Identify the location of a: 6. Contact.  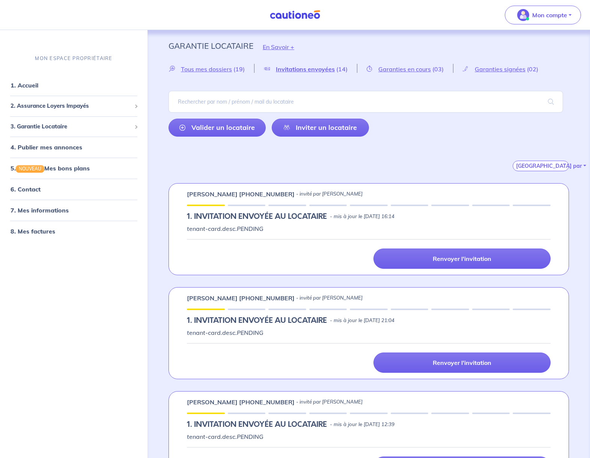
(26, 189).